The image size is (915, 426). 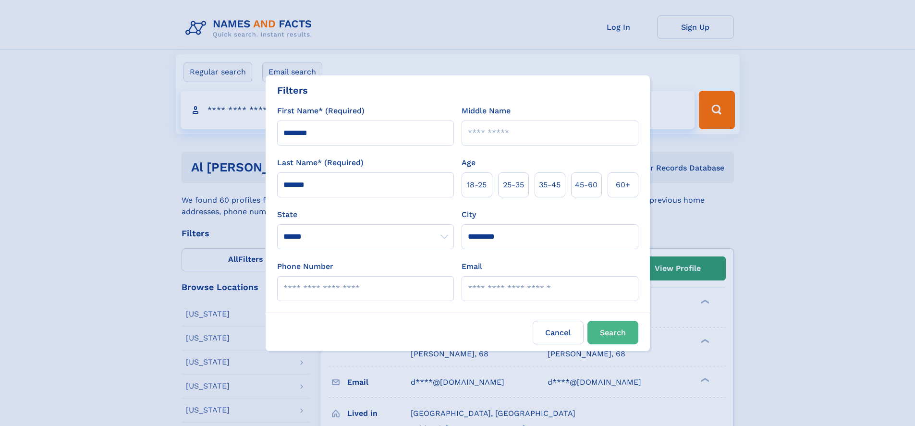 What do you see at coordinates (365, 215) in the screenshot?
I see `label: State` at bounding box center [365, 215].